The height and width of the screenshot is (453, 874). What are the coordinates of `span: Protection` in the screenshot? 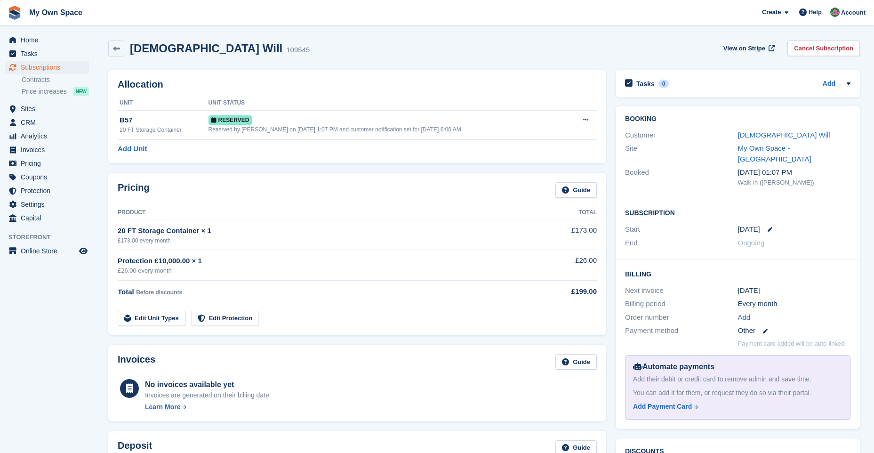 It's located at (49, 191).